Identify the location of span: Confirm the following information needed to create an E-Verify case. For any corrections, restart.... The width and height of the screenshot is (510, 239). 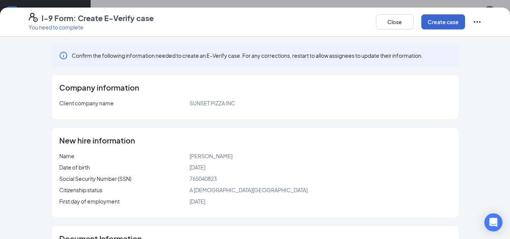
(247, 55).